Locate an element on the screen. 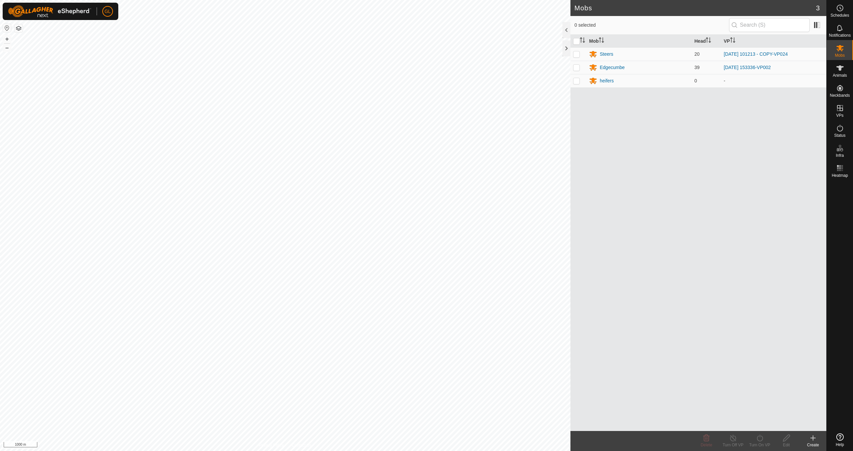  th: Mob is located at coordinates (639, 41).